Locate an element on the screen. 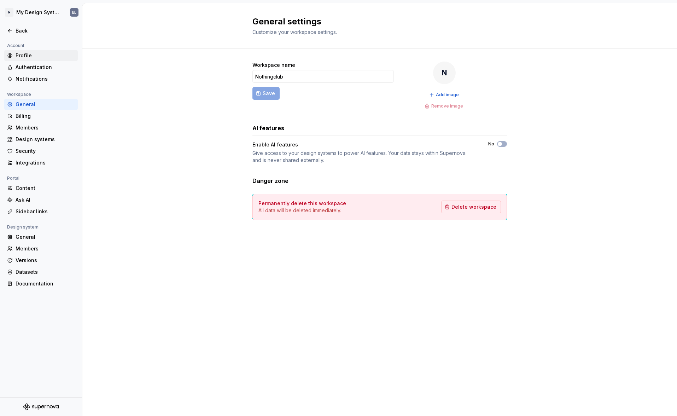 The image size is (677, 416). div: Security is located at coordinates (45, 151).